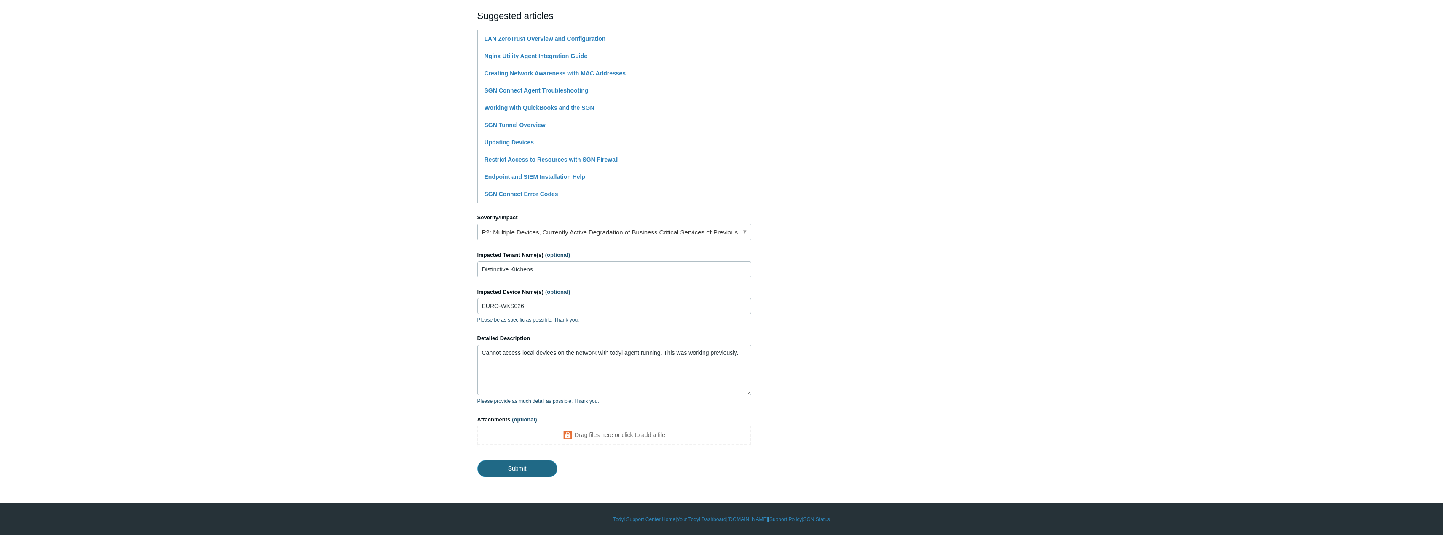  What do you see at coordinates (614, 16) in the screenshot?
I see `h2: Suggested articles` at bounding box center [614, 16].